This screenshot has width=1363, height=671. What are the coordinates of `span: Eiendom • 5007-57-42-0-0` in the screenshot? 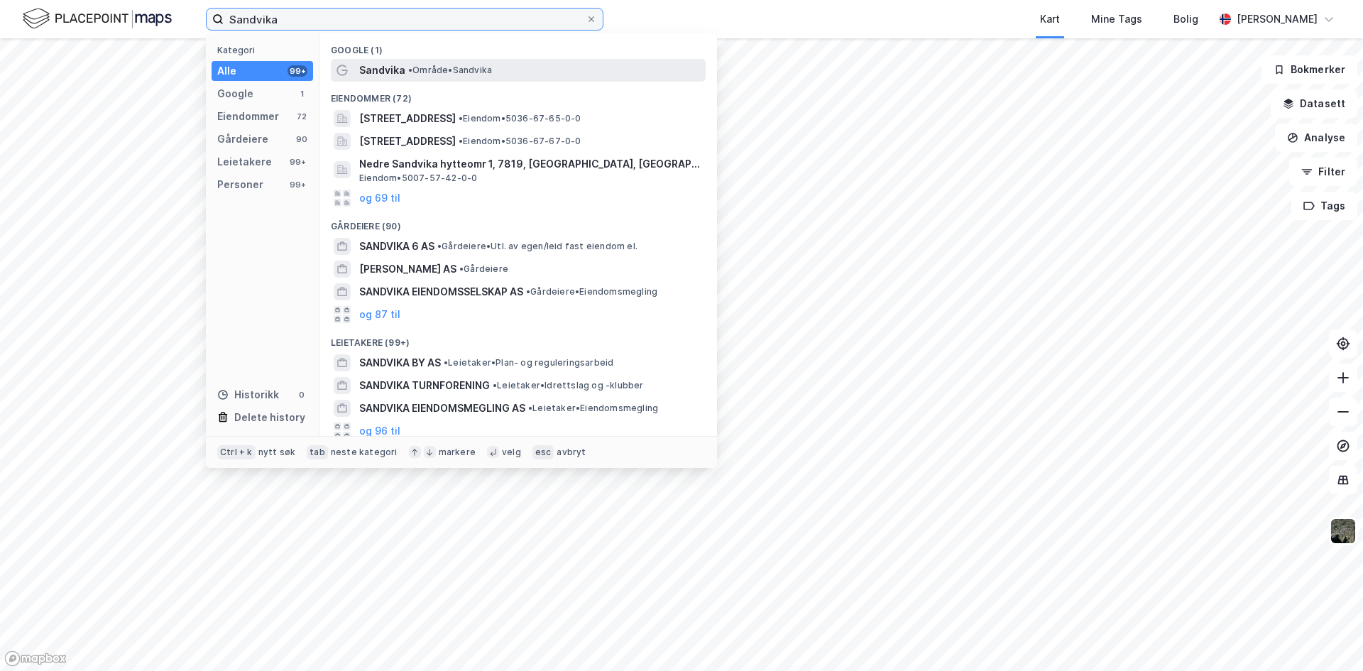 It's located at (418, 178).